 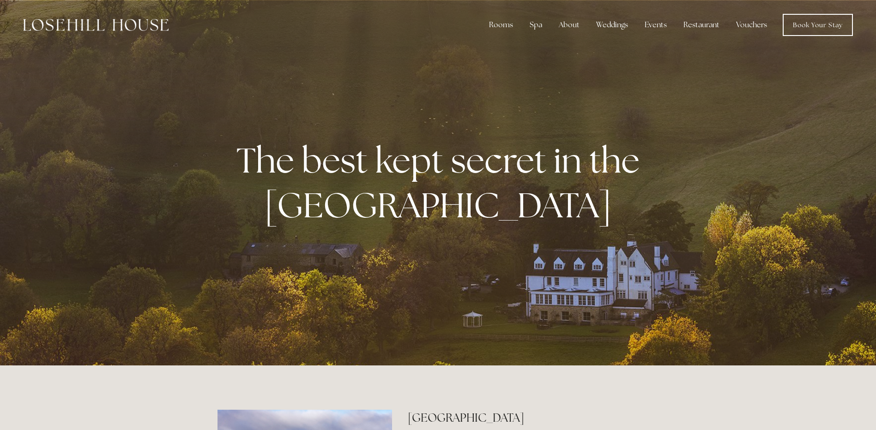 I want to click on div: Events, so click(x=656, y=25).